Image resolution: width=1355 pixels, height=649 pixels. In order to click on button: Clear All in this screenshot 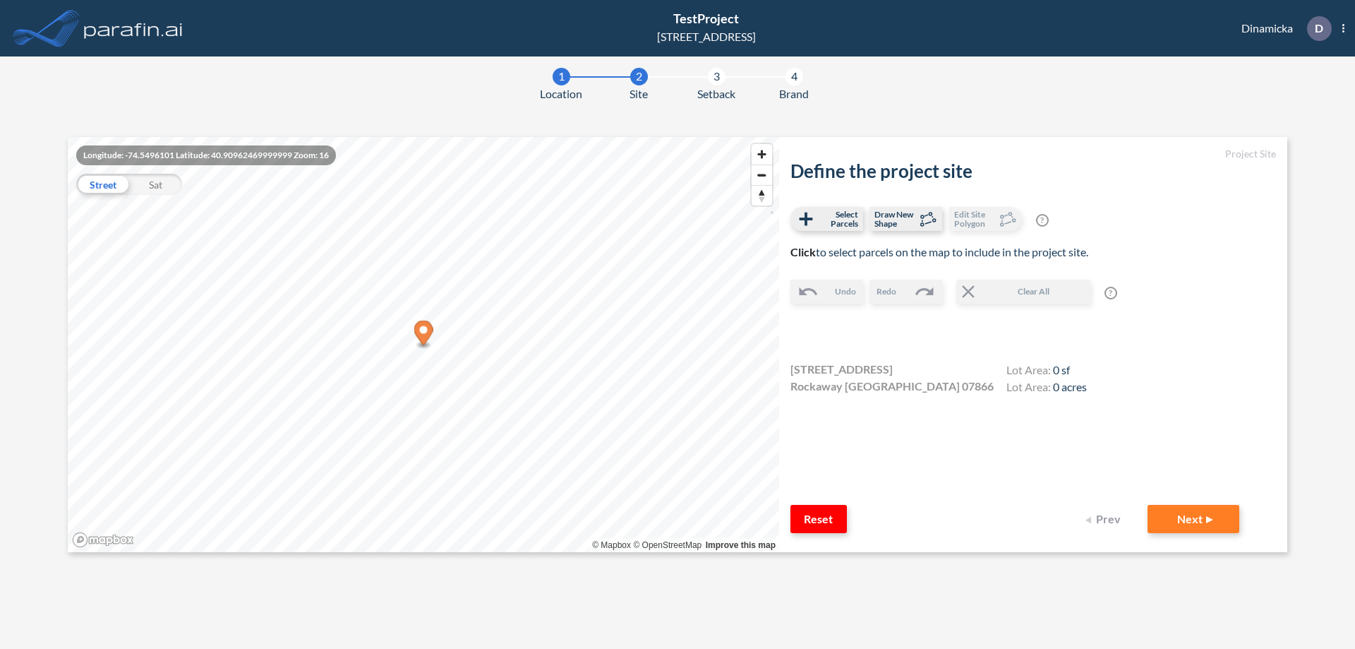, I will do `click(1024, 292)`.